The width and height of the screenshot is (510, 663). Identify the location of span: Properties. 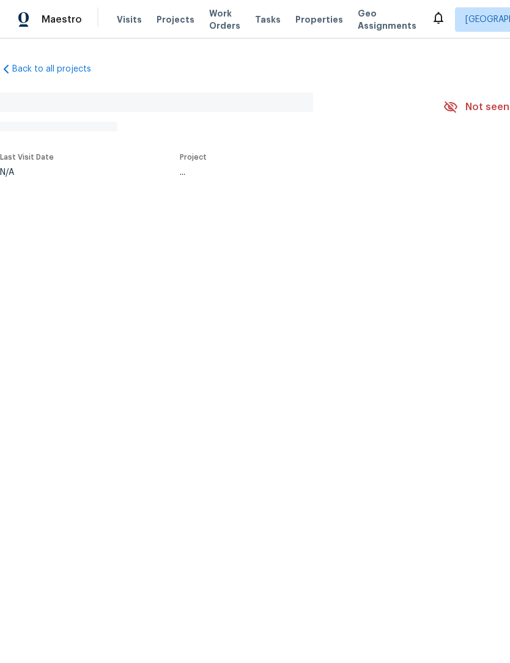
(319, 20).